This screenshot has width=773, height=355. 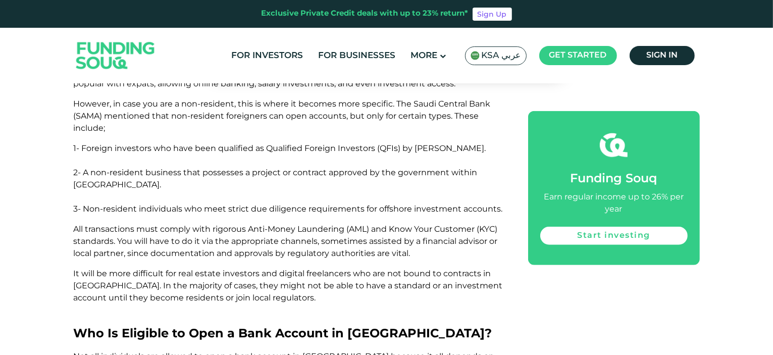 I want to click on span: However, in case you are a non-resident, this is where it becomes more specific. The Saudi Centra..., so click(x=282, y=116).